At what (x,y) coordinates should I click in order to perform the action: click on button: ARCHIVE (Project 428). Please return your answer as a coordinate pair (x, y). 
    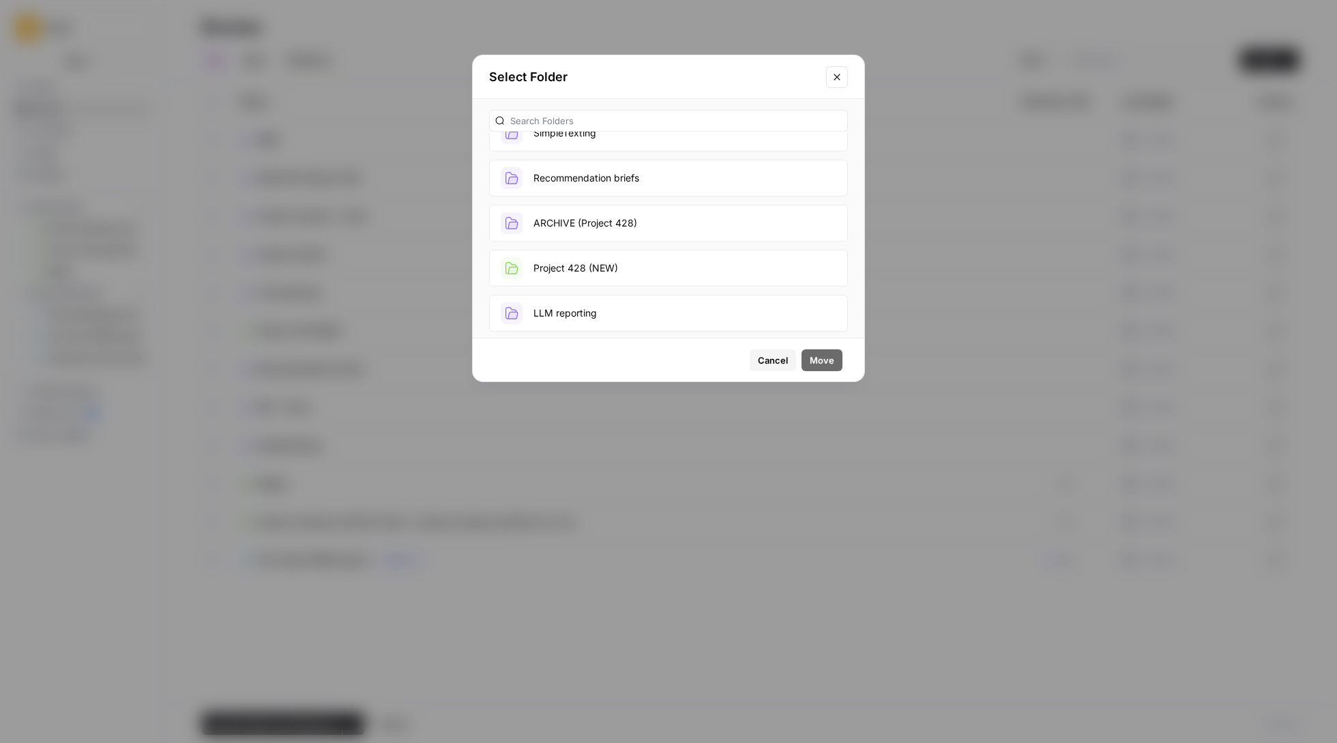
    Looking at the image, I should click on (668, 223).